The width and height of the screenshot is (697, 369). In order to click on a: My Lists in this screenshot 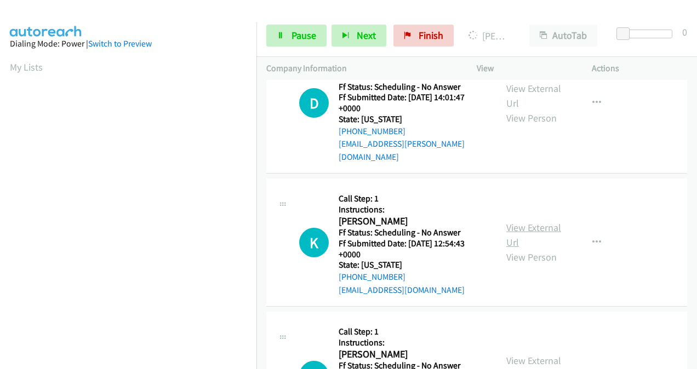, I will do `click(26, 67)`.